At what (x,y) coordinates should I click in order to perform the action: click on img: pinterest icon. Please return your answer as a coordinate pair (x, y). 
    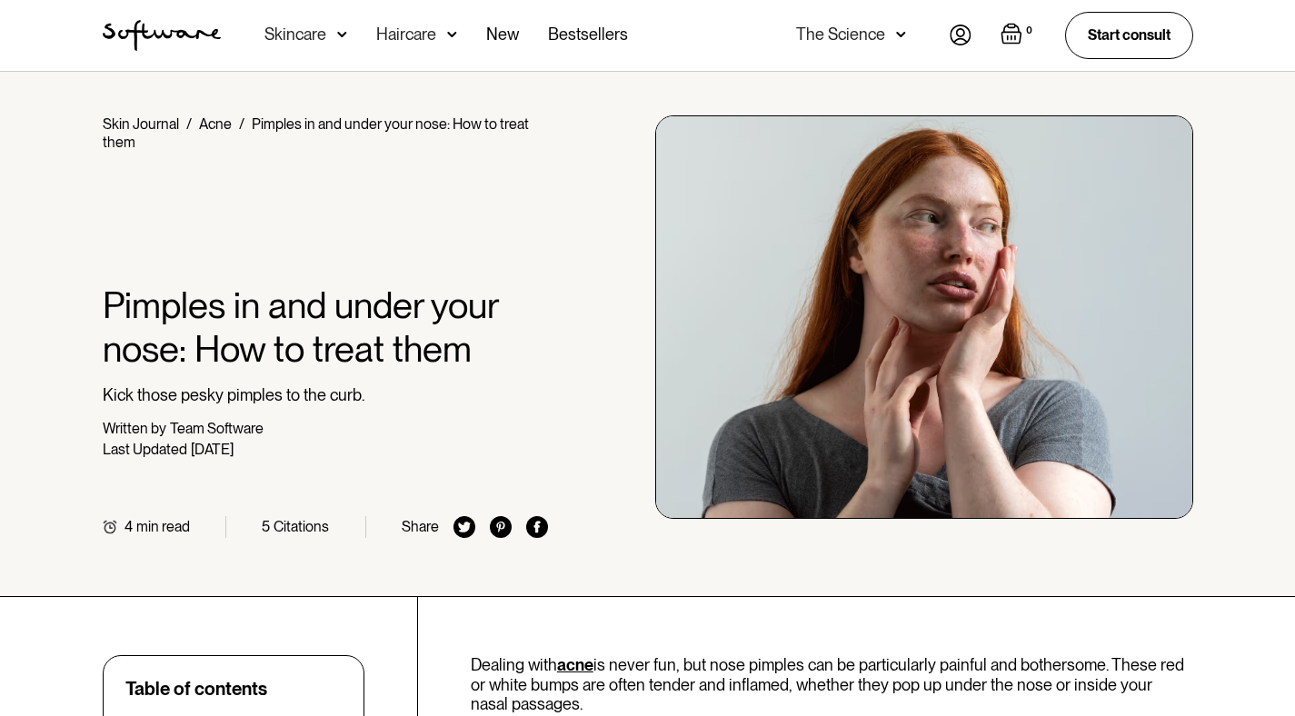
    Looking at the image, I should click on (501, 527).